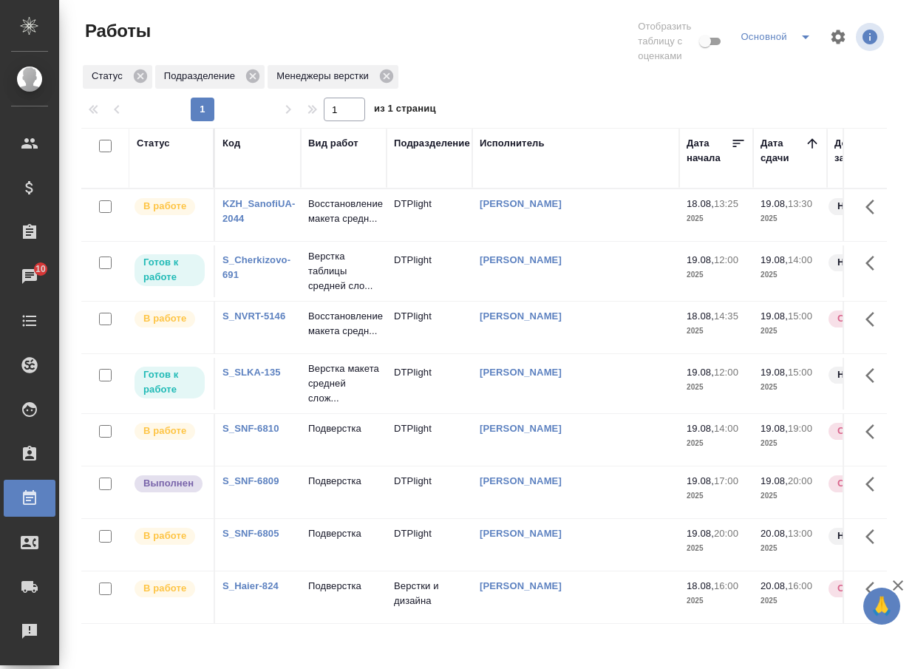 This screenshot has height=669, width=915. What do you see at coordinates (783, 151) in the screenshot?
I see `div: Дата сдачи` at bounding box center [783, 151].